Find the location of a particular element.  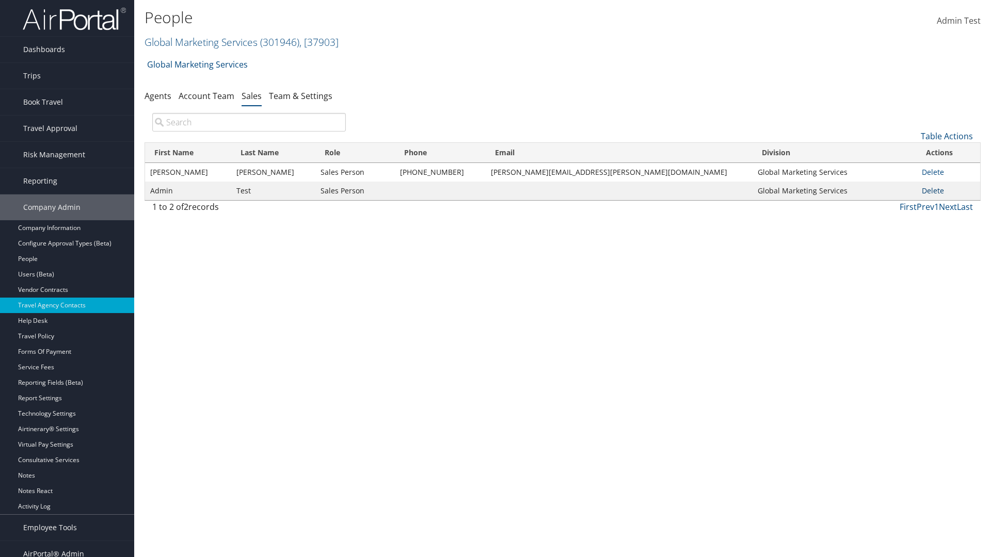

span: 2 is located at coordinates (186, 207).